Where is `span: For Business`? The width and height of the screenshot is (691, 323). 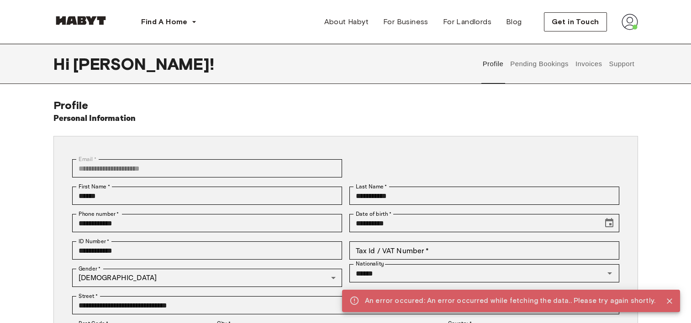
span: For Business is located at coordinates (405, 22).